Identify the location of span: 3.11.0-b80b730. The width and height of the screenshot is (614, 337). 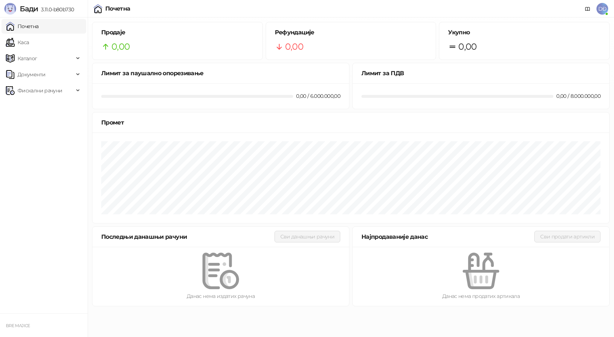
(56, 9).